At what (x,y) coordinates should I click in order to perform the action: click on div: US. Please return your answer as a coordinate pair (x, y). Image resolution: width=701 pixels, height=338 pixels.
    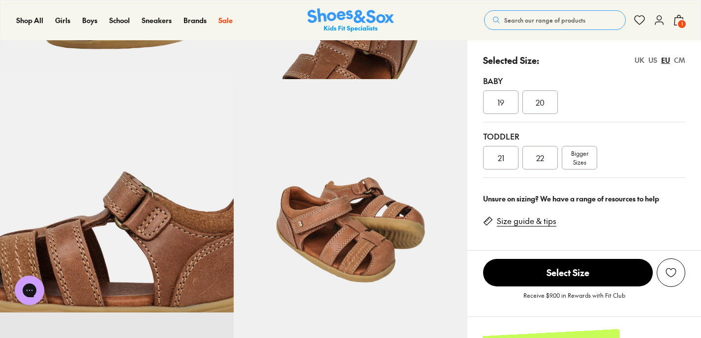
    Looking at the image, I should click on (652, 60).